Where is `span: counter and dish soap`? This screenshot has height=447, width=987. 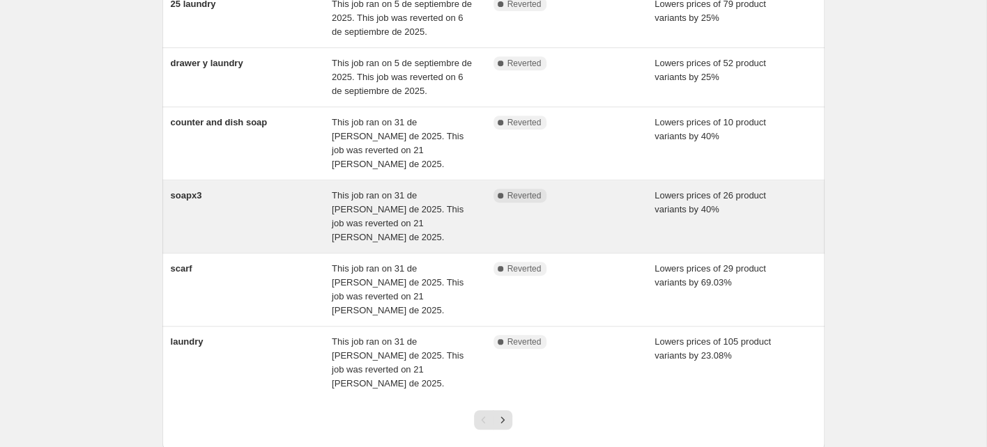
span: counter and dish soap is located at coordinates (219, 122).